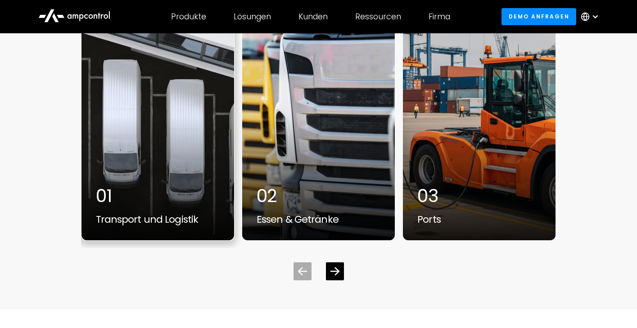 This screenshot has width=637, height=328. Describe the element at coordinates (252, 17) in the screenshot. I see `div: Lösungen` at that location.